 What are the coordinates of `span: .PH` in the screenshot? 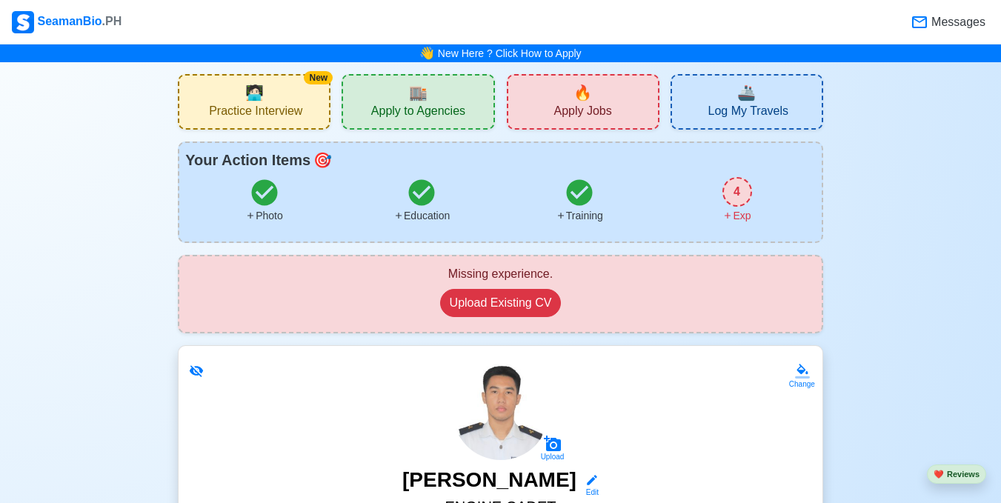 It's located at (112, 21).